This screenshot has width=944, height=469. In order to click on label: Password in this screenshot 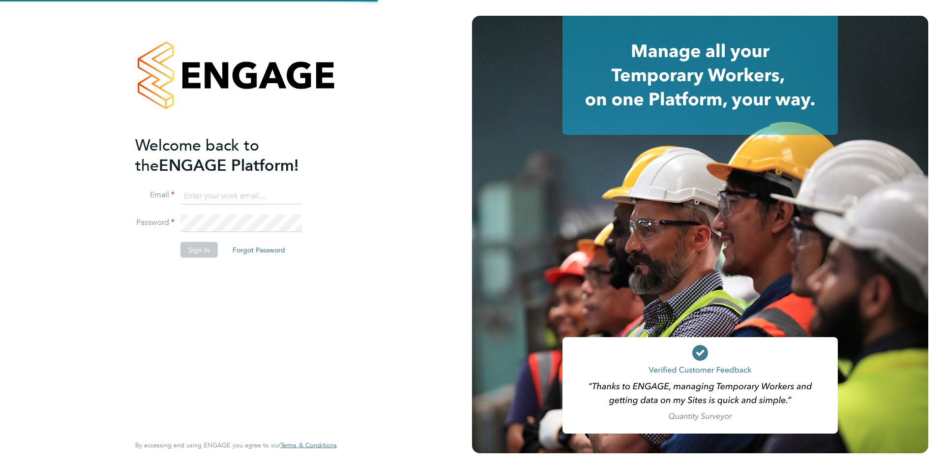, I will do `click(155, 222)`.